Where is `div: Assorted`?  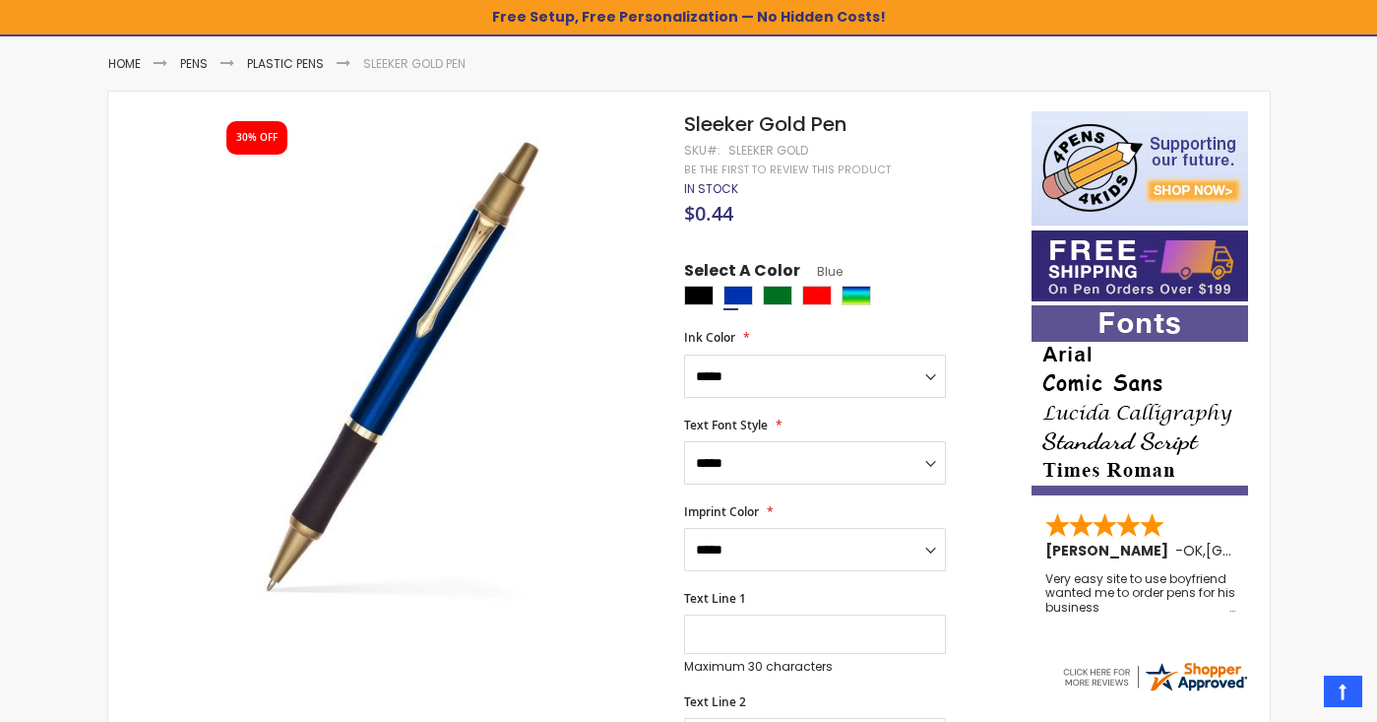 div: Assorted is located at coordinates (856, 295).